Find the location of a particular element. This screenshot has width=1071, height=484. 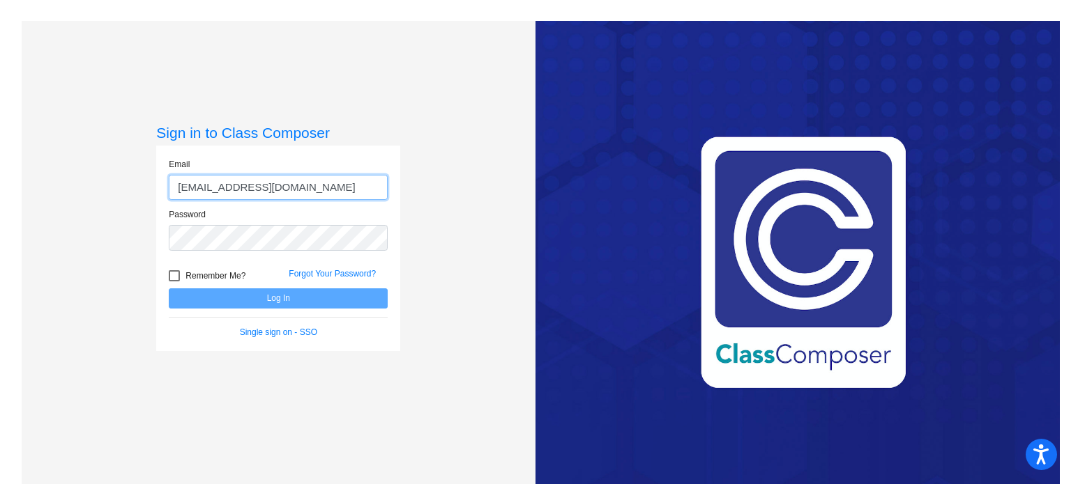

a: Forgot Your Password? is located at coordinates (332, 274).